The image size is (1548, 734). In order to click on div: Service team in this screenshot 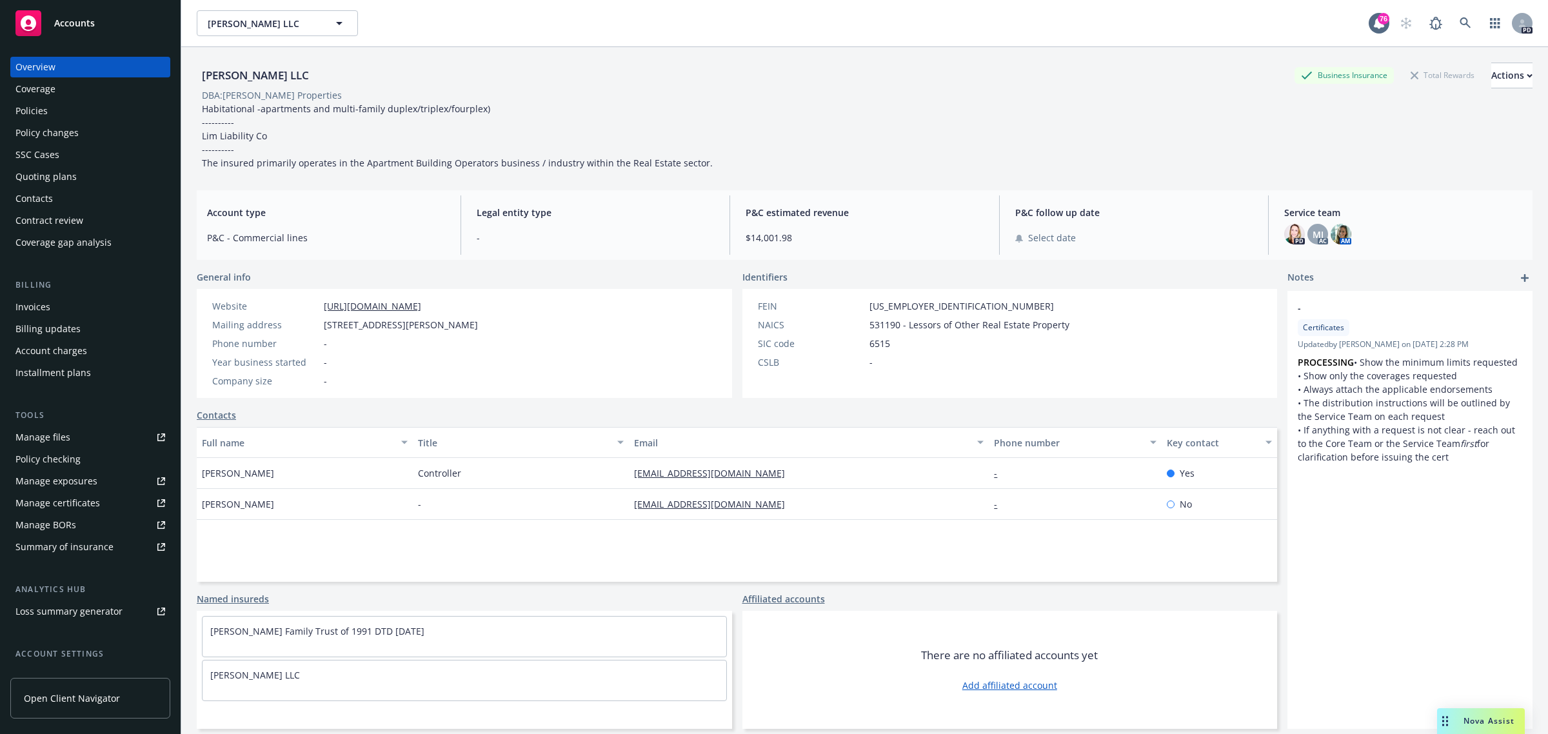, I will do `click(43, 676)`.